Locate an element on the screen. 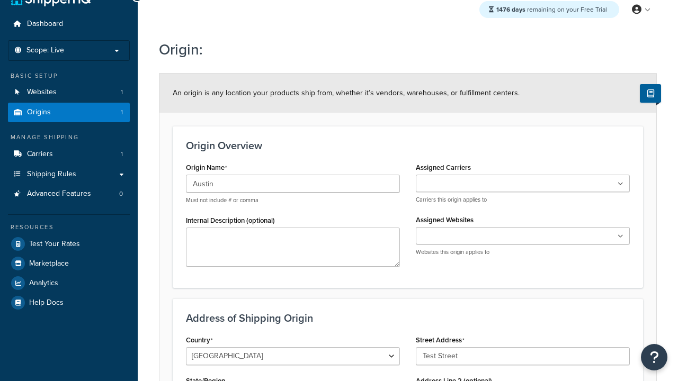 The image size is (678, 381). span: Scope: Live is located at coordinates (45, 50).